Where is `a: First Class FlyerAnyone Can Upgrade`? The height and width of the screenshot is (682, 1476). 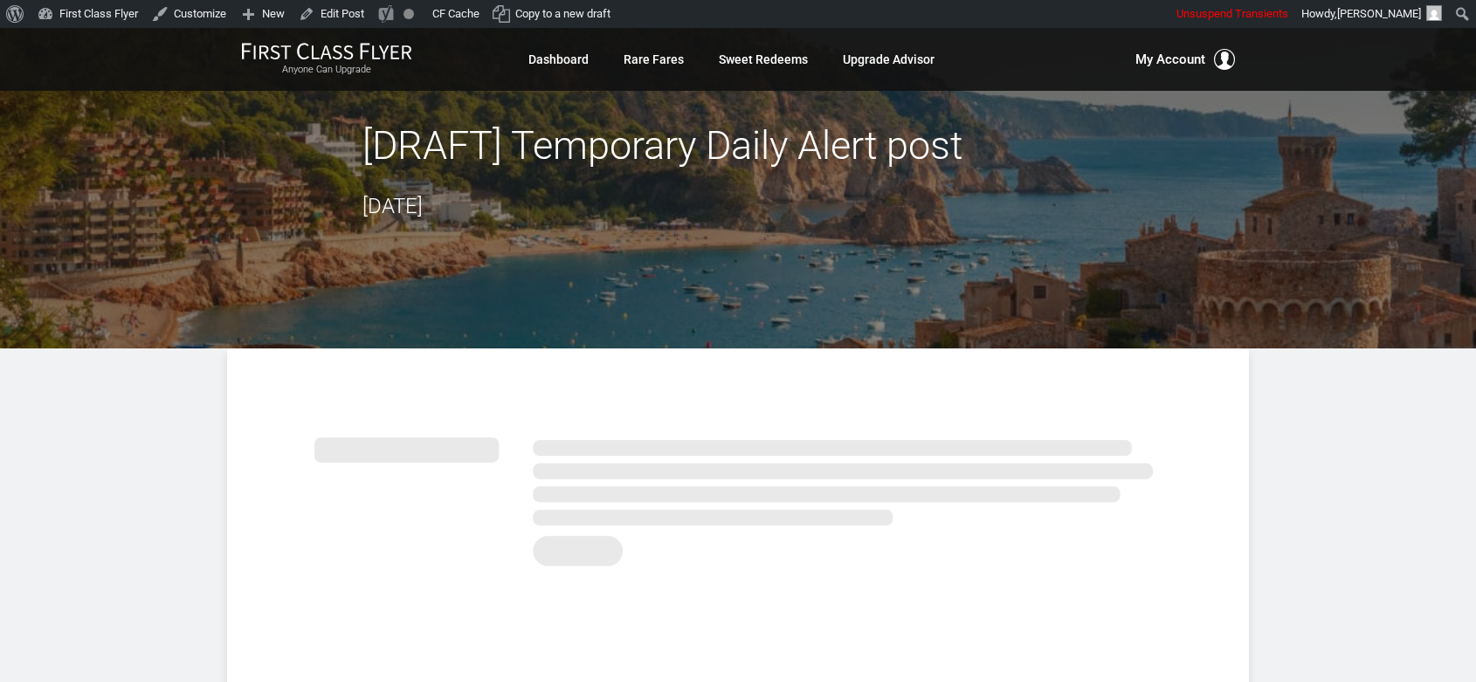 a: First Class FlyerAnyone Can Upgrade is located at coordinates (327, 59).